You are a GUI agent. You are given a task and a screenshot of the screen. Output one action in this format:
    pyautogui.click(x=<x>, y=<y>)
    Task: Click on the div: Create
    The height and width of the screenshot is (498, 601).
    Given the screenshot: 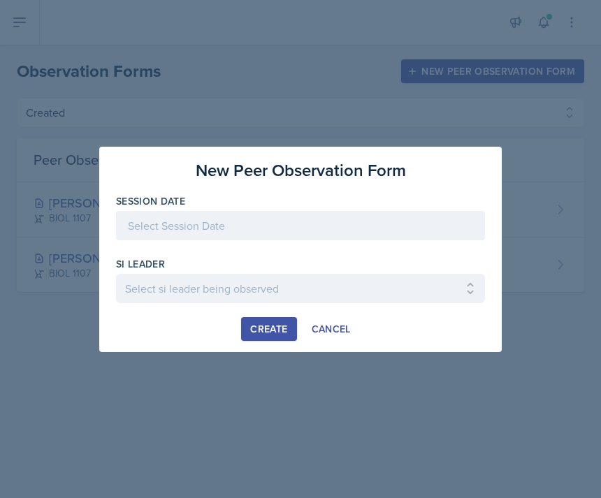 What is the action you would take?
    pyautogui.click(x=268, y=329)
    